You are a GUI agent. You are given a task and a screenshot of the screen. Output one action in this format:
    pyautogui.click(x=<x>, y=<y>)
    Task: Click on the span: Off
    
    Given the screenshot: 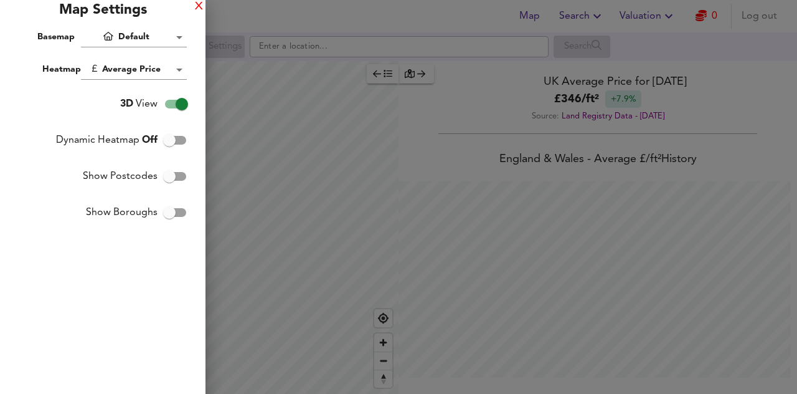 What is the action you would take?
    pyautogui.click(x=149, y=140)
    